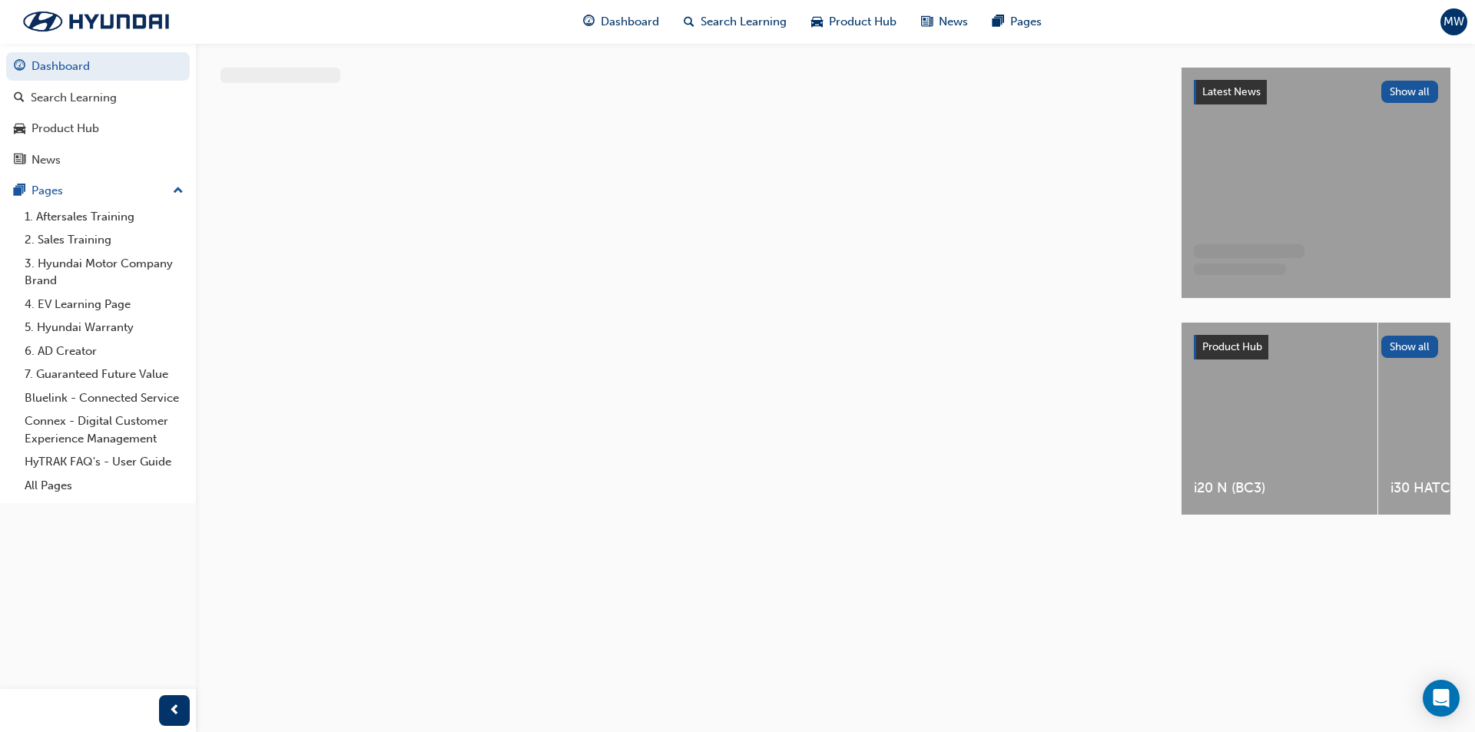 This screenshot has height=732, width=1475. Describe the element at coordinates (104, 240) in the screenshot. I see `a: 2. Sales Training` at that location.